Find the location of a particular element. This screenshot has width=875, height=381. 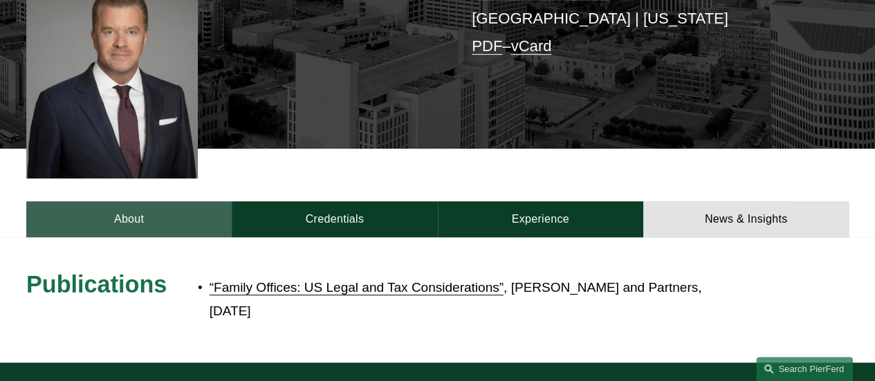

a: News & Insights is located at coordinates (745, 218).